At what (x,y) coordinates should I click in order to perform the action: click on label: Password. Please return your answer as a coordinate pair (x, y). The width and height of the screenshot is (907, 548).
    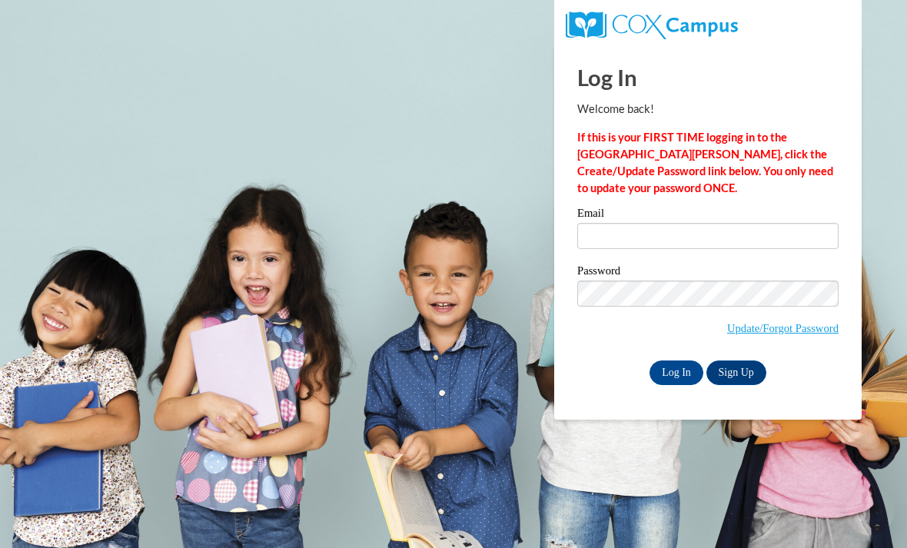
    Looking at the image, I should click on (708, 273).